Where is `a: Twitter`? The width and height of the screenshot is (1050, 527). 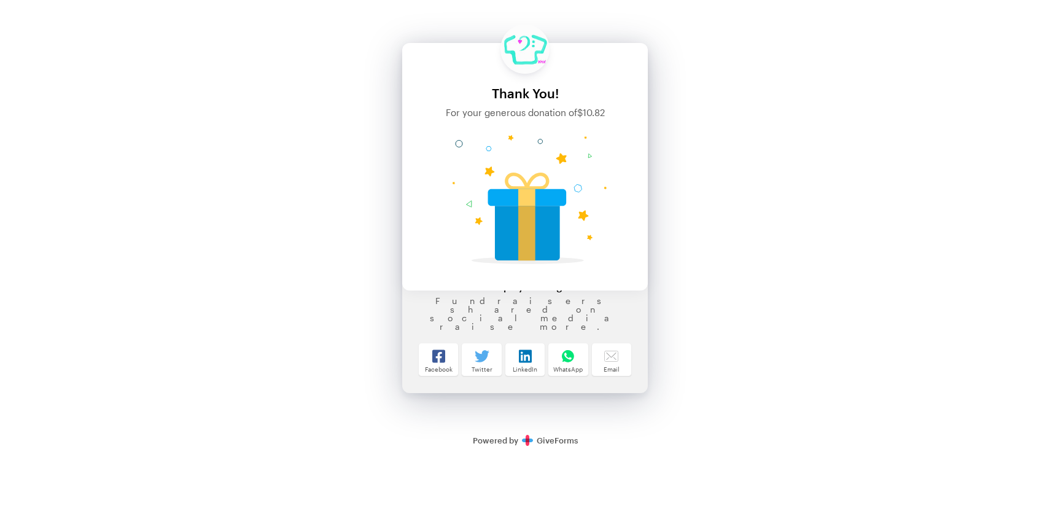 a: Twitter is located at coordinates (481, 359).